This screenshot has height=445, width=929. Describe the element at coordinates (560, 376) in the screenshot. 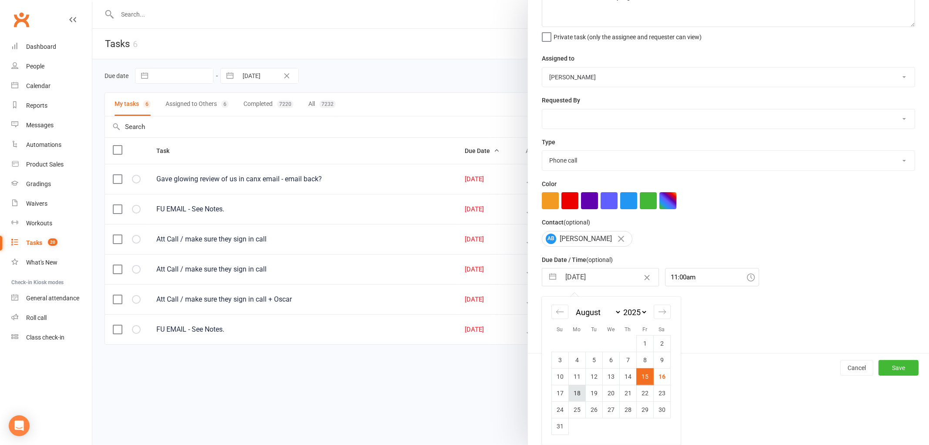

I see `td: Sunday, August 10, 2025` at that location.